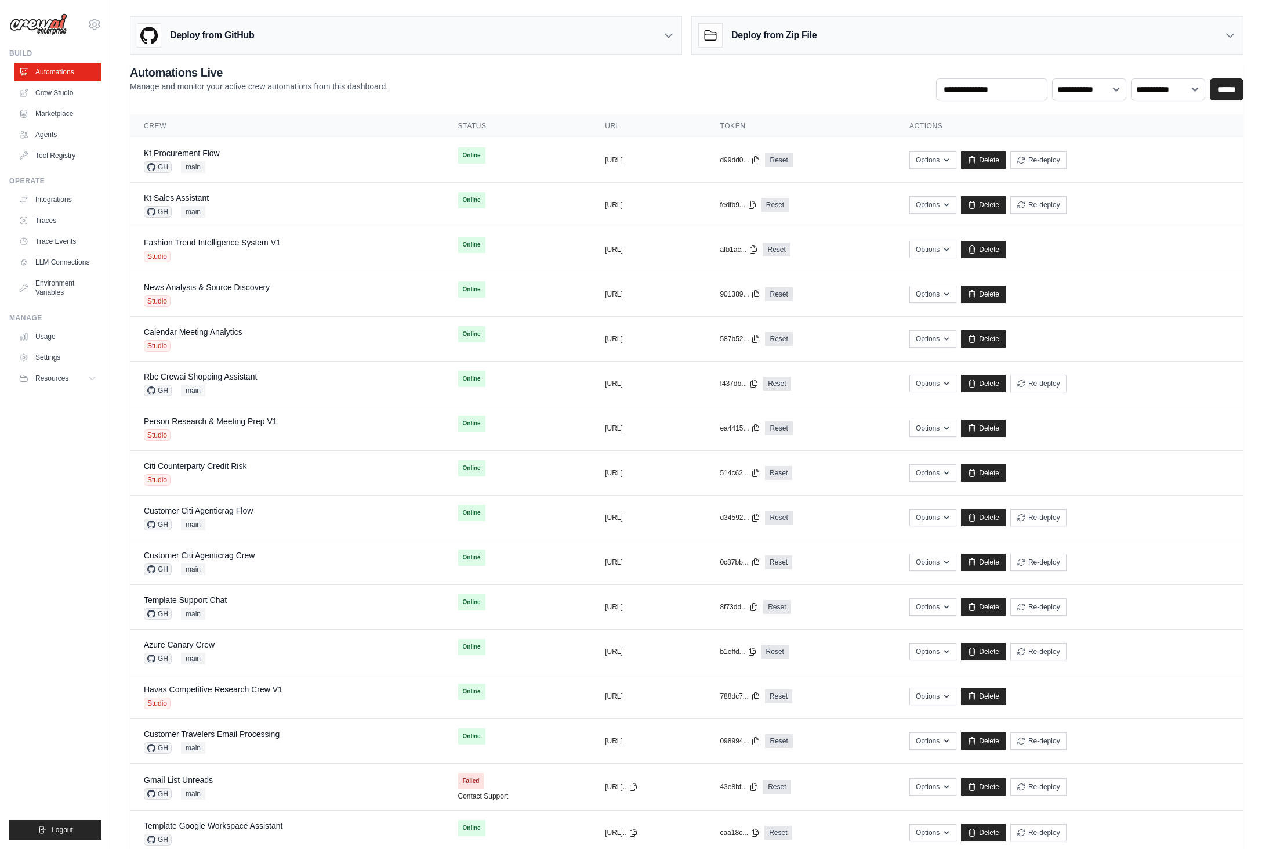 This screenshot has width=1262, height=849. What do you see at coordinates (740, 517) in the screenshot?
I see `button: d34592...` at bounding box center [740, 517].